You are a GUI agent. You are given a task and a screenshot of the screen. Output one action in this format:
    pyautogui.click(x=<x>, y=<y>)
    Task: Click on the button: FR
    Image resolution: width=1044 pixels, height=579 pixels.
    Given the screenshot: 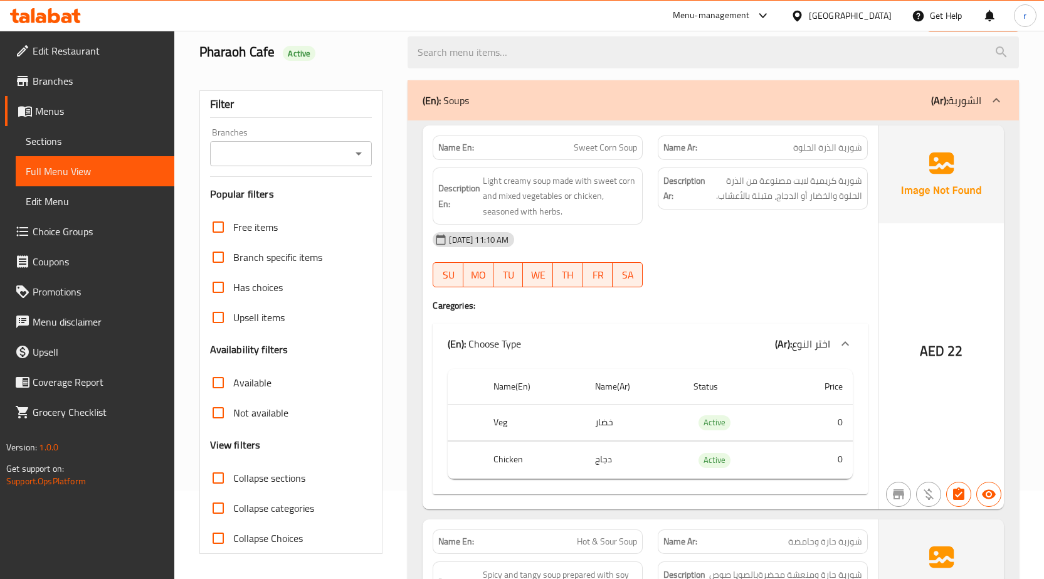 What is the action you would take?
    pyautogui.click(x=598, y=275)
    